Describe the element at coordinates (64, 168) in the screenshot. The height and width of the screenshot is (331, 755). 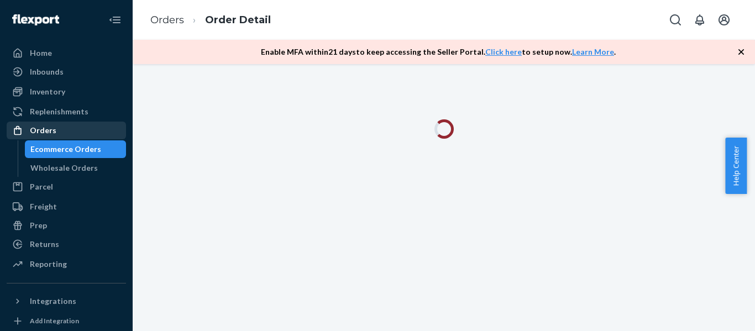
I see `div: Wholesale Orders` at that location.